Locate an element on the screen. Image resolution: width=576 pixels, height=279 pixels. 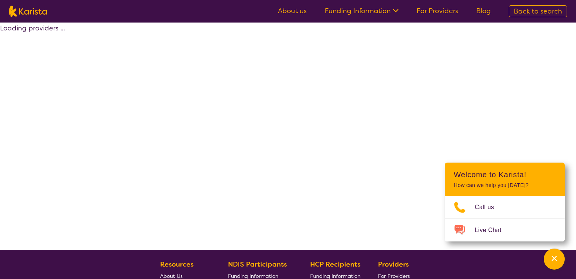
b: HCP Recipients is located at coordinates (335, 264).